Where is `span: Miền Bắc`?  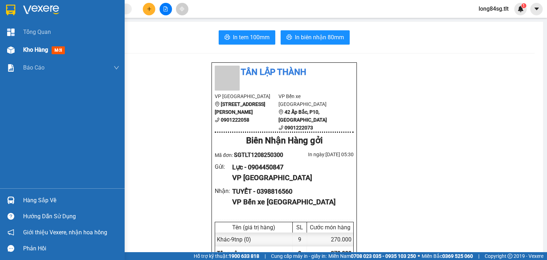 span: Miền Bắc is located at coordinates (447, 256).